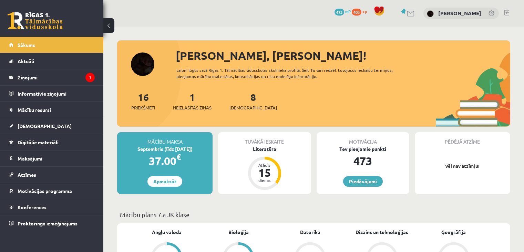  I want to click on a: Sākums, so click(52, 45).